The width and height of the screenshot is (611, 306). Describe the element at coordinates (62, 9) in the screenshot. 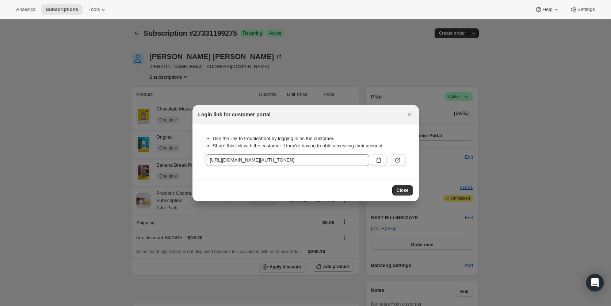

I see `span: Subscriptions` at that location.